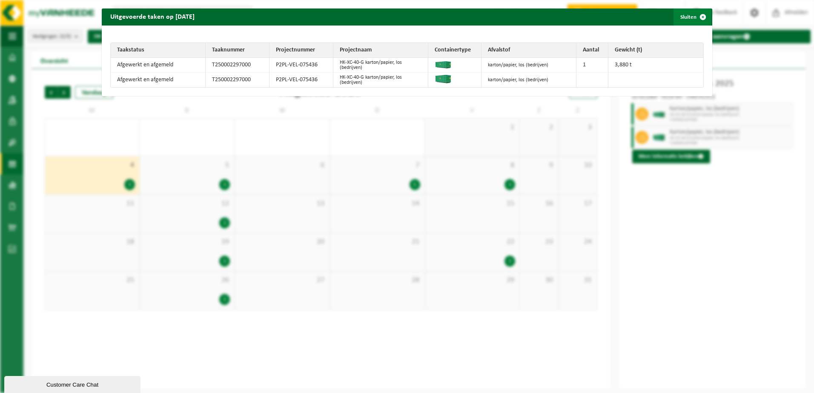  I want to click on th: Projectnaam, so click(381, 50).